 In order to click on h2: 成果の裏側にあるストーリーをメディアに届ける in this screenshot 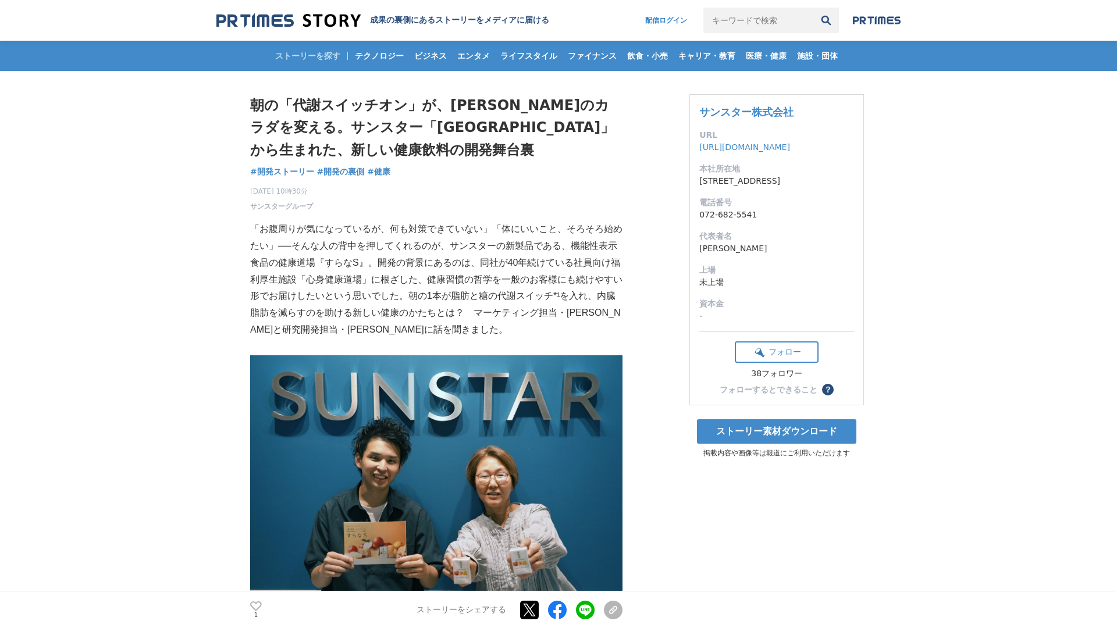, I will do `click(460, 20)`.